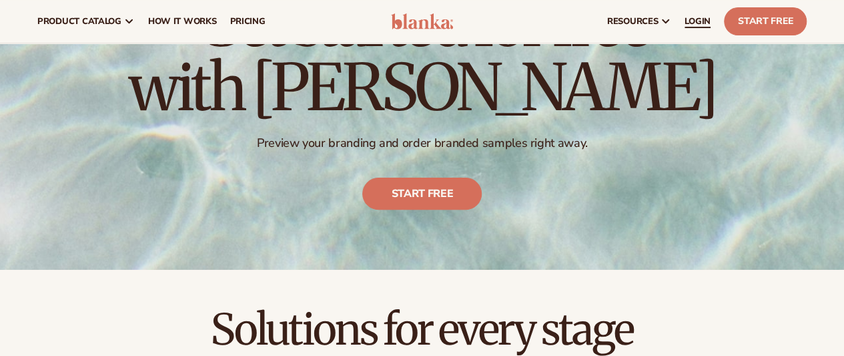 The width and height of the screenshot is (844, 356). What do you see at coordinates (422, 193) in the screenshot?
I see `a: Start free` at bounding box center [422, 193].